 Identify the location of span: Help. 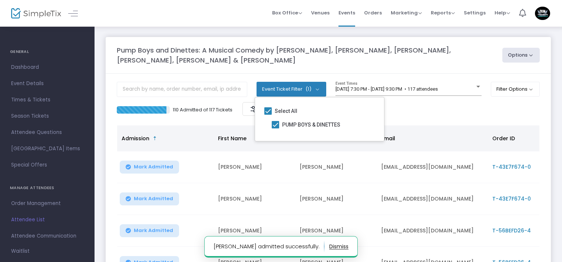
(502, 13).